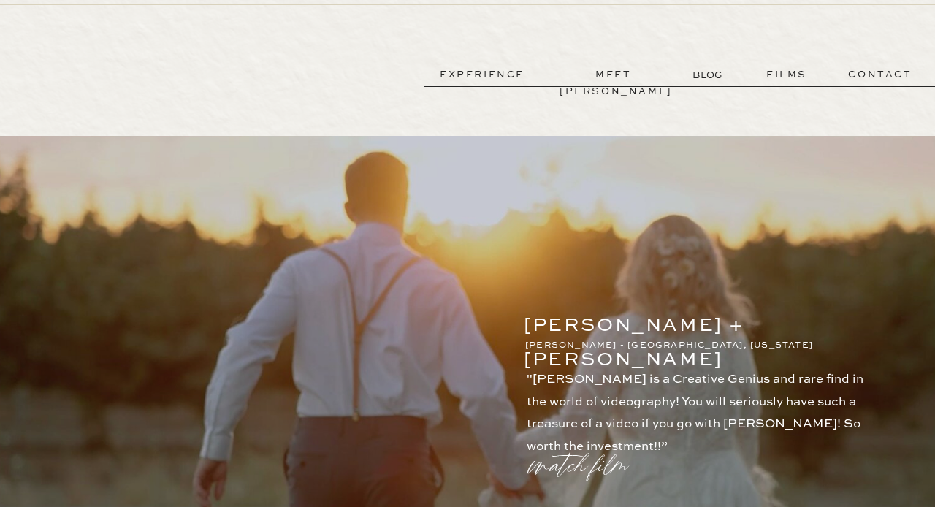 The height and width of the screenshot is (507, 935). I want to click on a: contact, so click(881, 75).